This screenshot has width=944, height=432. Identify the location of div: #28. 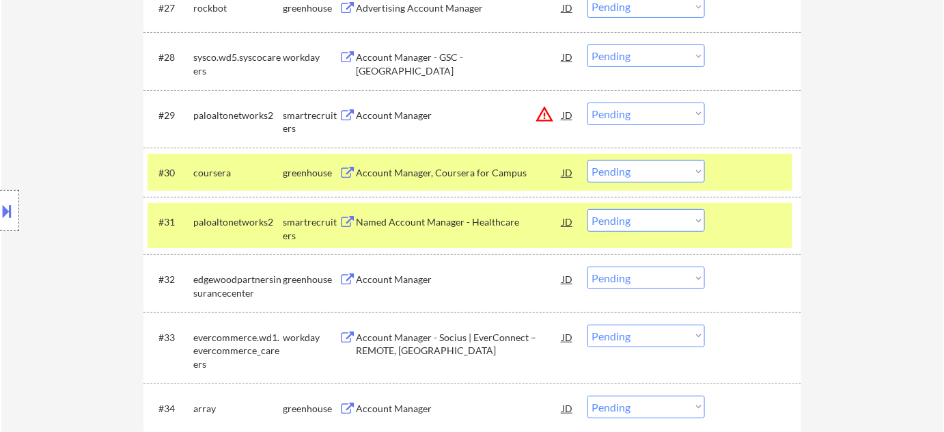
(170, 57).